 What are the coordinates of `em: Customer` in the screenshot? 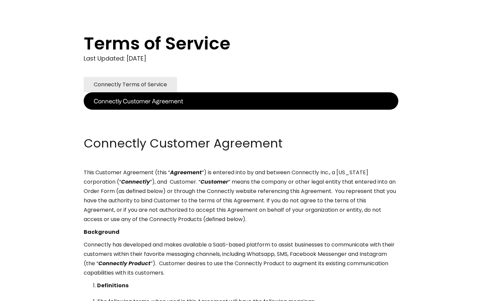 It's located at (214, 182).